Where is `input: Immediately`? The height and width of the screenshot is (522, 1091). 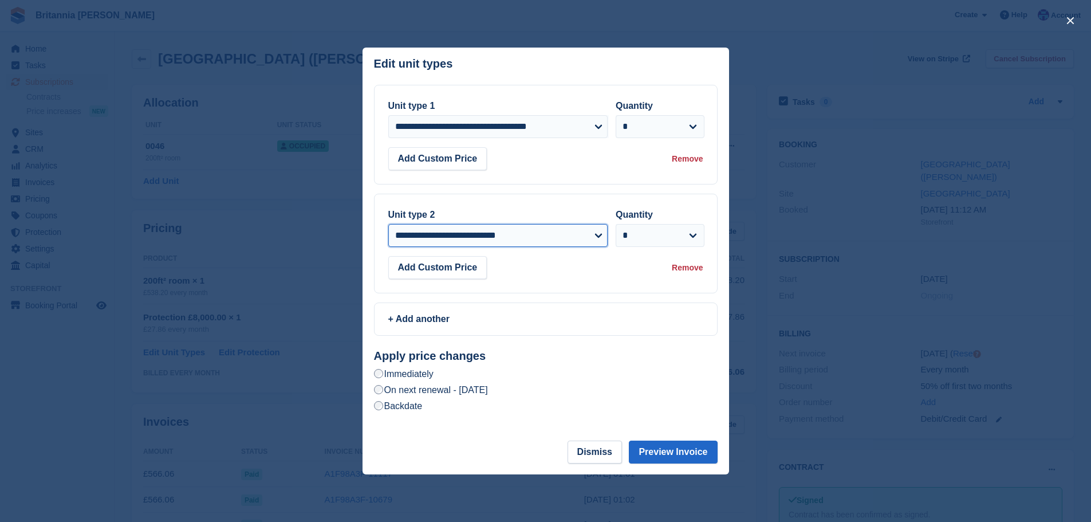 input: Immediately is located at coordinates (379, 373).